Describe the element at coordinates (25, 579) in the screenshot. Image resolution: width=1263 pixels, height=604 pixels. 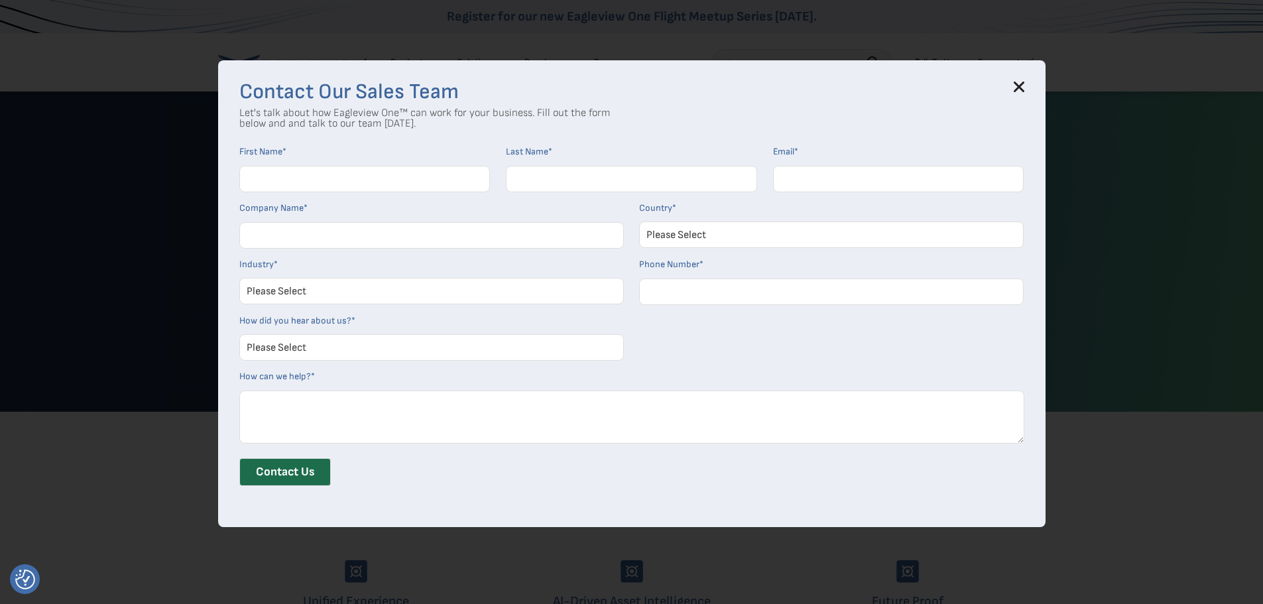
I see `button: Consent Preferences` at that location.